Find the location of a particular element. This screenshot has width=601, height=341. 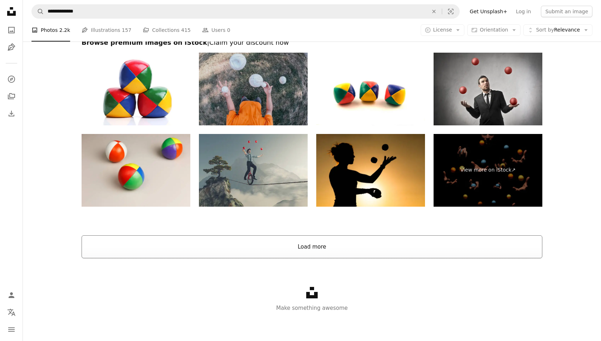

img: Ability in business is located at coordinates (488, 89).